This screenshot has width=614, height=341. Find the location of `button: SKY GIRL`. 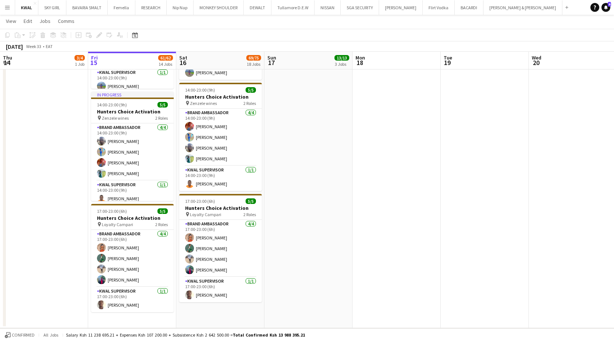

button: SKY GIRL is located at coordinates (52, 7).